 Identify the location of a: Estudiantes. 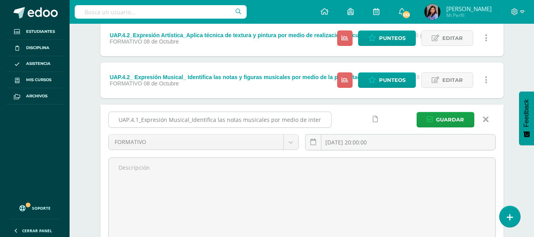
(35, 32).